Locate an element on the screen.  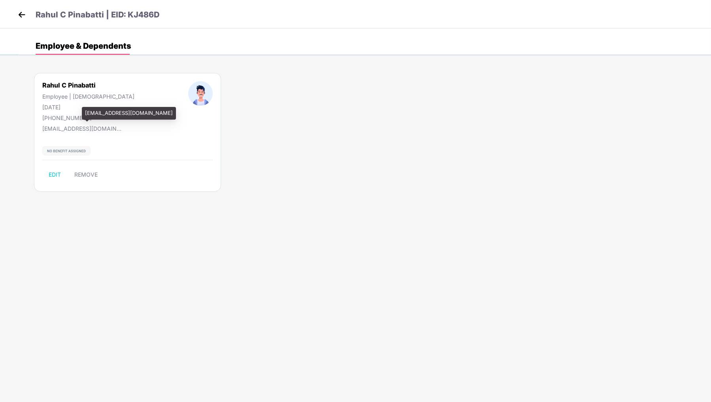
button: EDIT is located at coordinates (55, 175).